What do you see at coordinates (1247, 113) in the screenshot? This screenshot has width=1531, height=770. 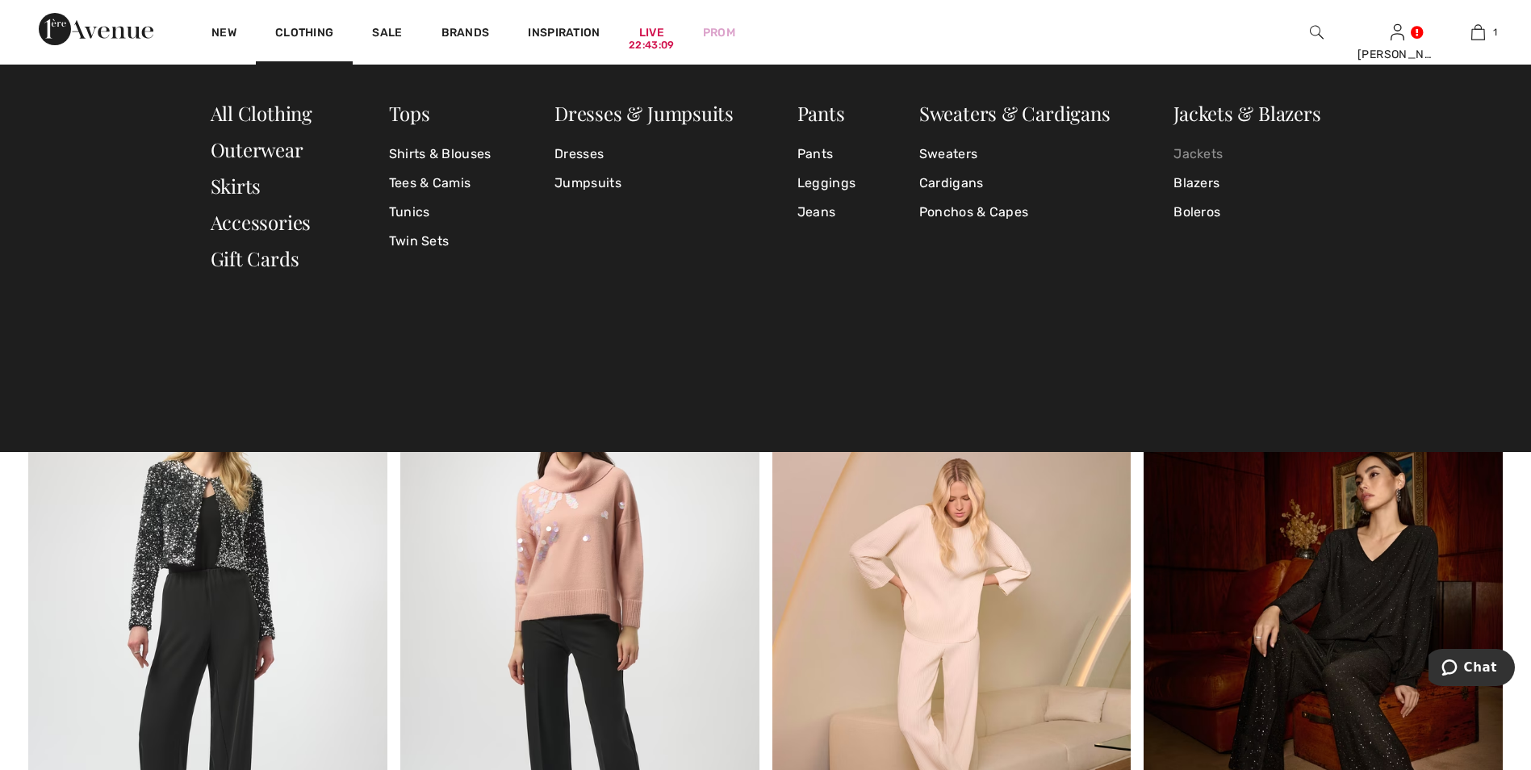 I see `a: Jackets & Blazers` at bounding box center [1247, 113].